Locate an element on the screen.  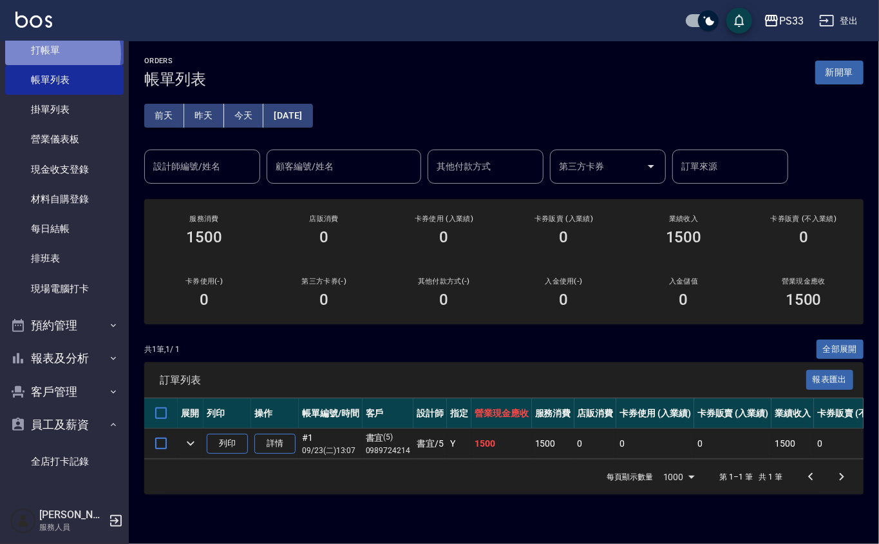
h2: 卡券販賣 (入業績) is located at coordinates (563, 218).